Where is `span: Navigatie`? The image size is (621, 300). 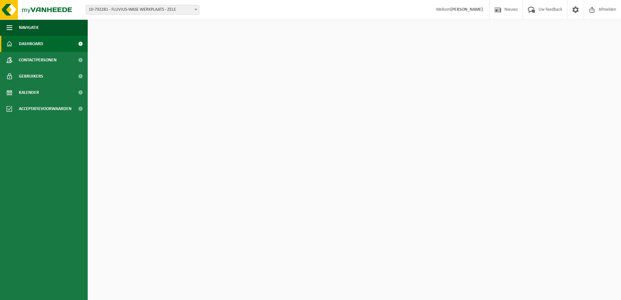 span: Navigatie is located at coordinates (29, 28).